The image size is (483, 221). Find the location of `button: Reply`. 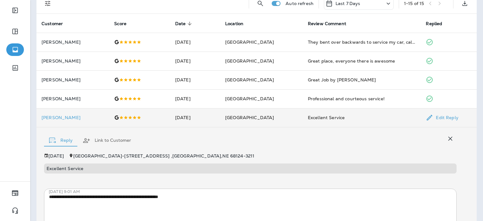

button: Reply is located at coordinates (61, 141).